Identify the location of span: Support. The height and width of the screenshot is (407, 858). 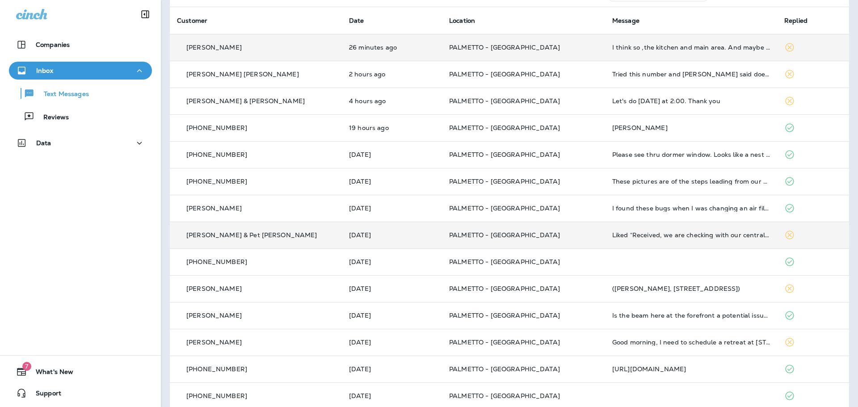
(44, 395).